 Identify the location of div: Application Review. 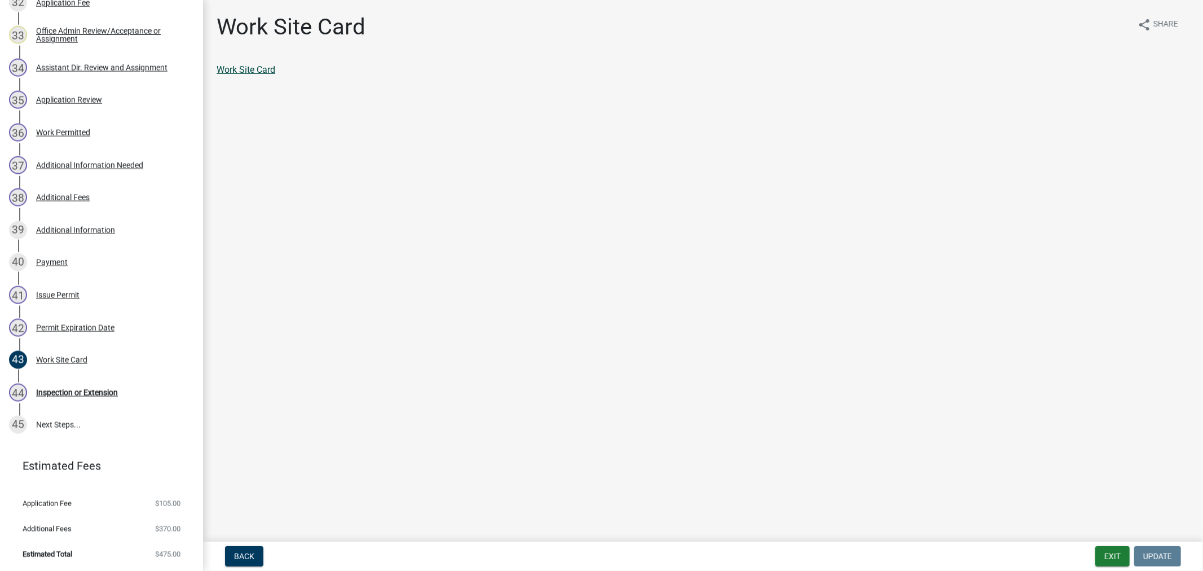
(69, 100).